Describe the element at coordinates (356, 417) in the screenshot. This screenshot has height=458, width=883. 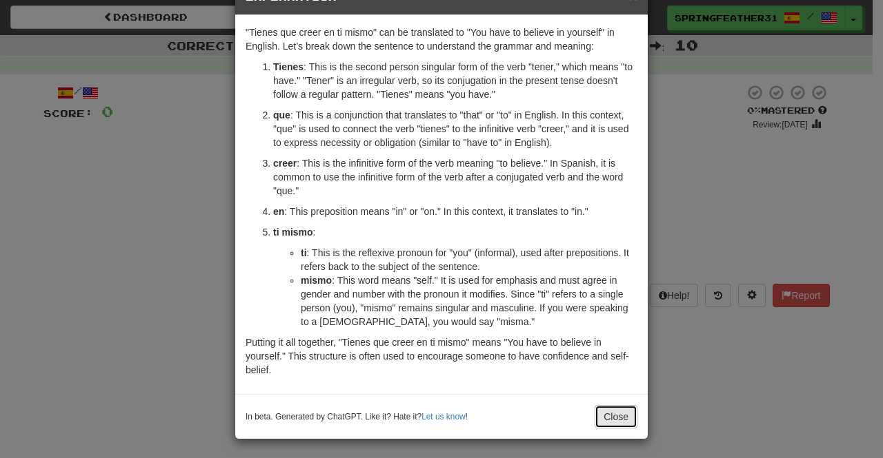
I see `small: In beta. Generated by ChatGPT. Like it? Hate it? !` at that location.